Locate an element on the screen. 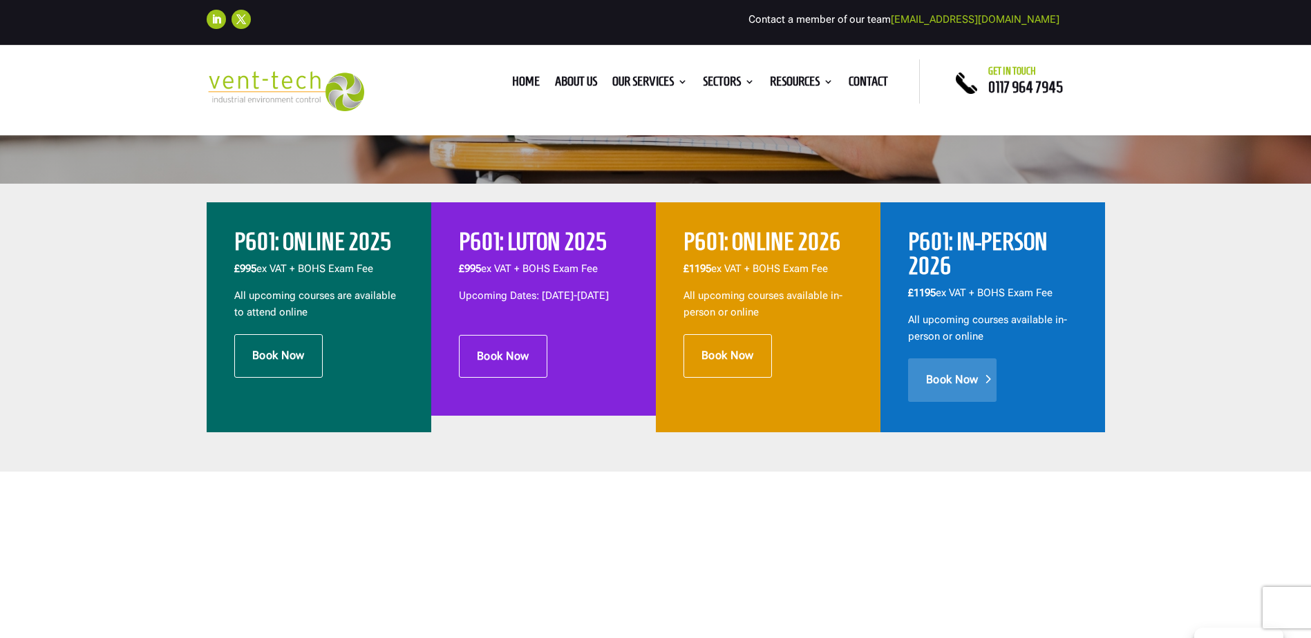 Image resolution: width=1311 pixels, height=638 pixels. a: Contact is located at coordinates (868, 84).